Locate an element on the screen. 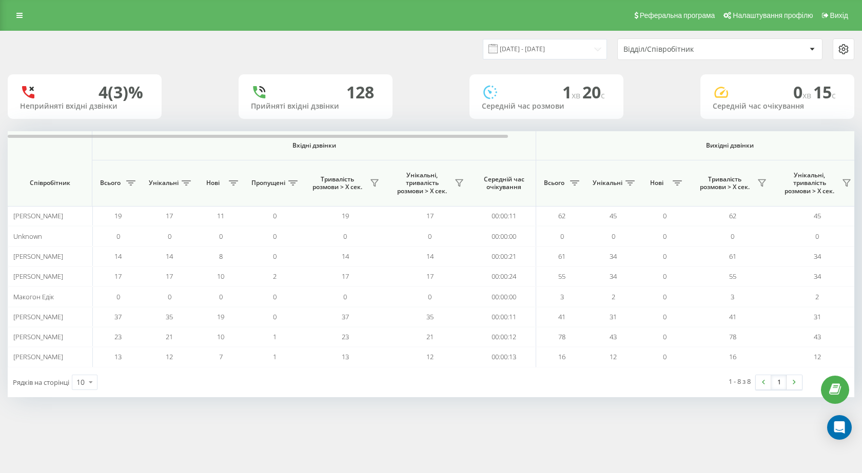 Image resolution: width=862 pixels, height=473 pixels. span: хв is located at coordinates (577, 95).